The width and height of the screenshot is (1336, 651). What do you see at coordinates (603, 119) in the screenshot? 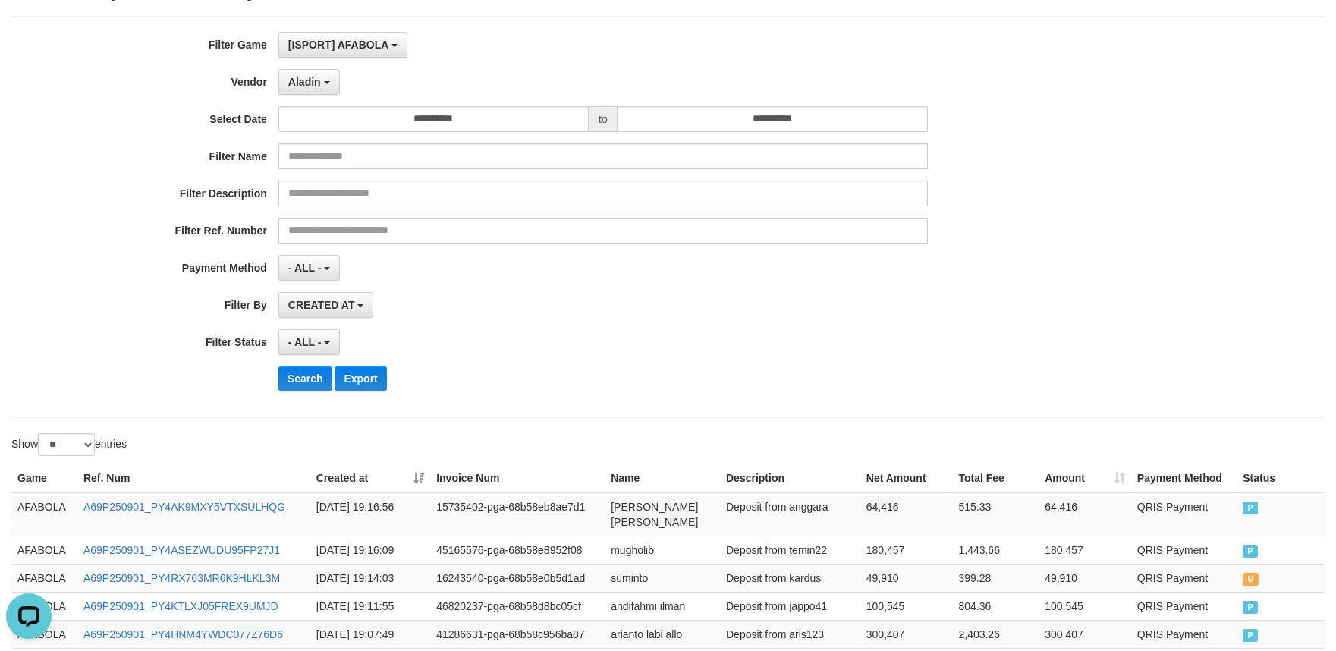
I see `span: to` at bounding box center [603, 119].